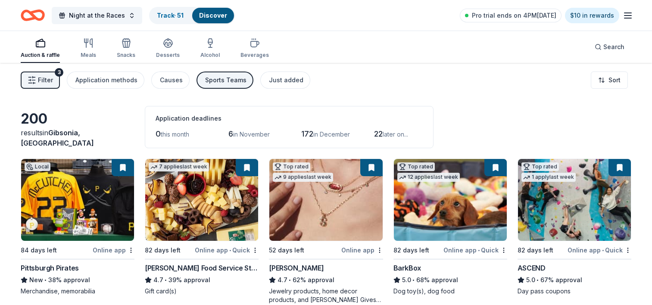  Describe the element at coordinates (231, 134) in the screenshot. I see `span: 6` at that location.